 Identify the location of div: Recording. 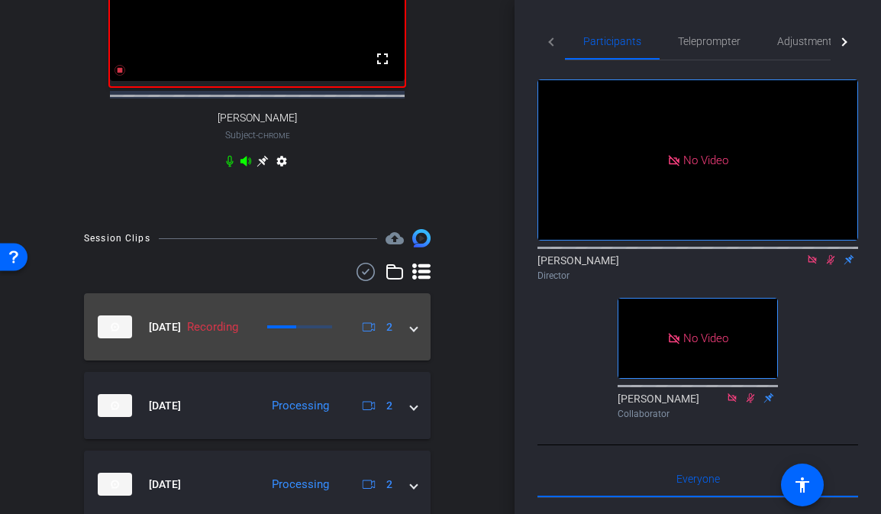
(212, 327).